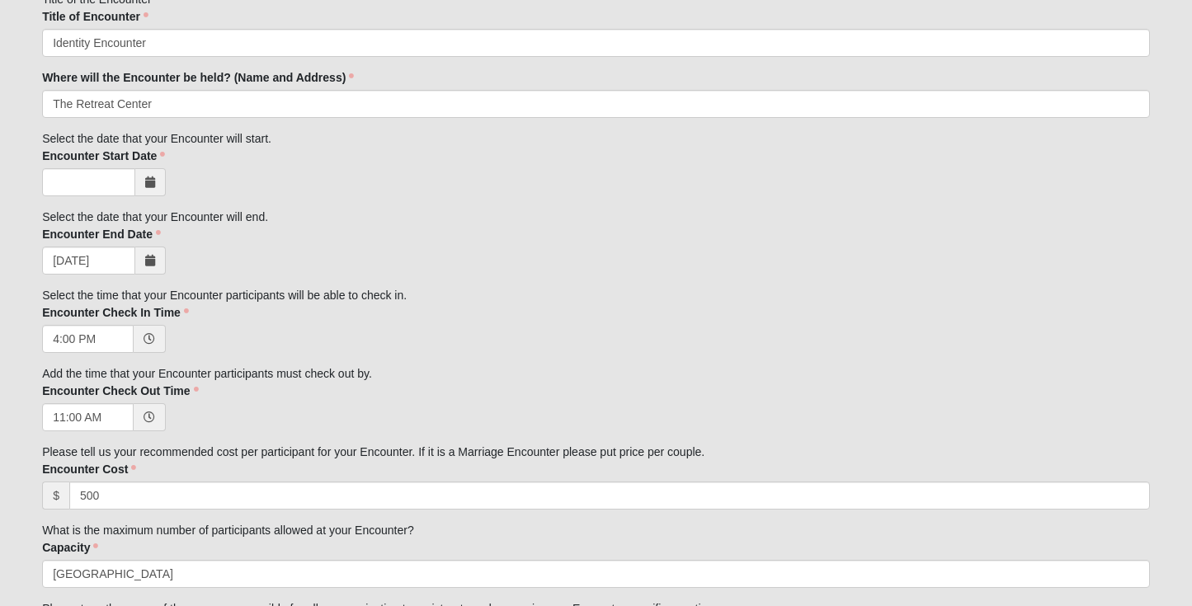 This screenshot has width=1192, height=606. What do you see at coordinates (95, 16) in the screenshot?
I see `label: Title of Encounter` at bounding box center [95, 16].